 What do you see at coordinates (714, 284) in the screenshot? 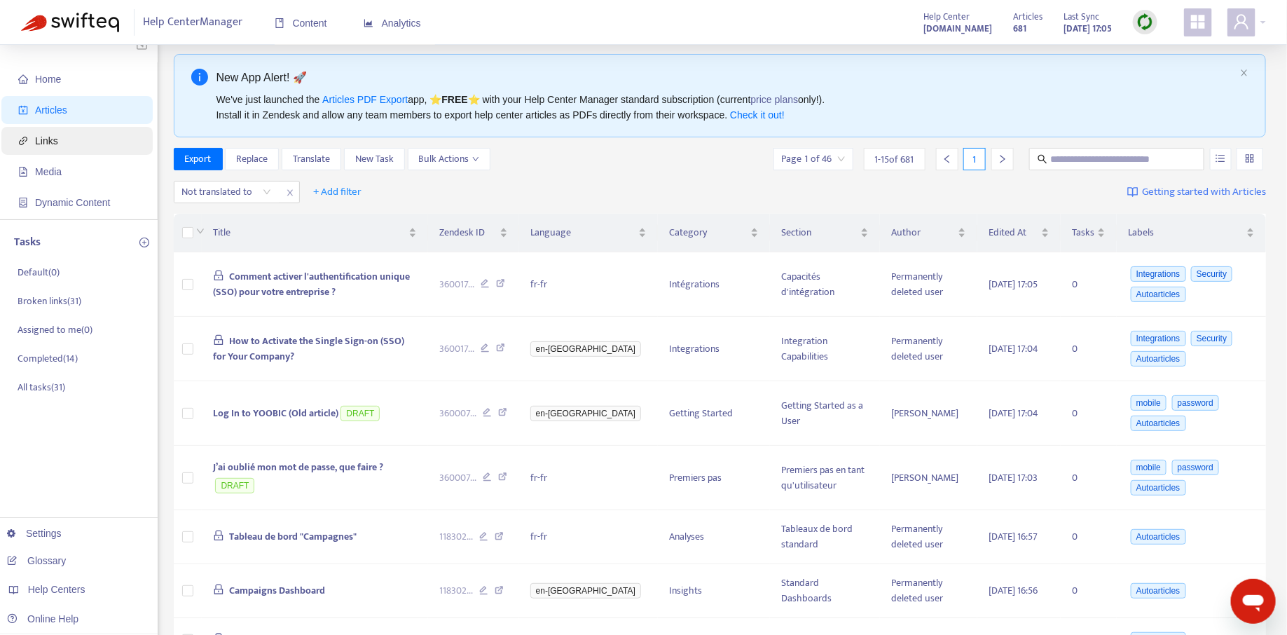
I see `td: Intégrations` at bounding box center [714, 284].